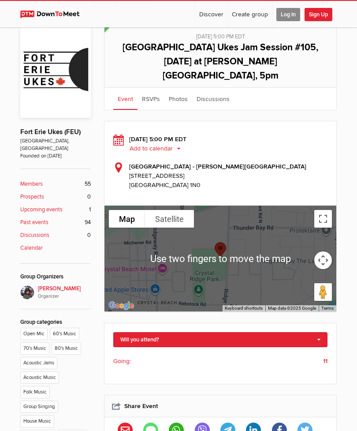  I want to click on b: Calendar, so click(31, 248).